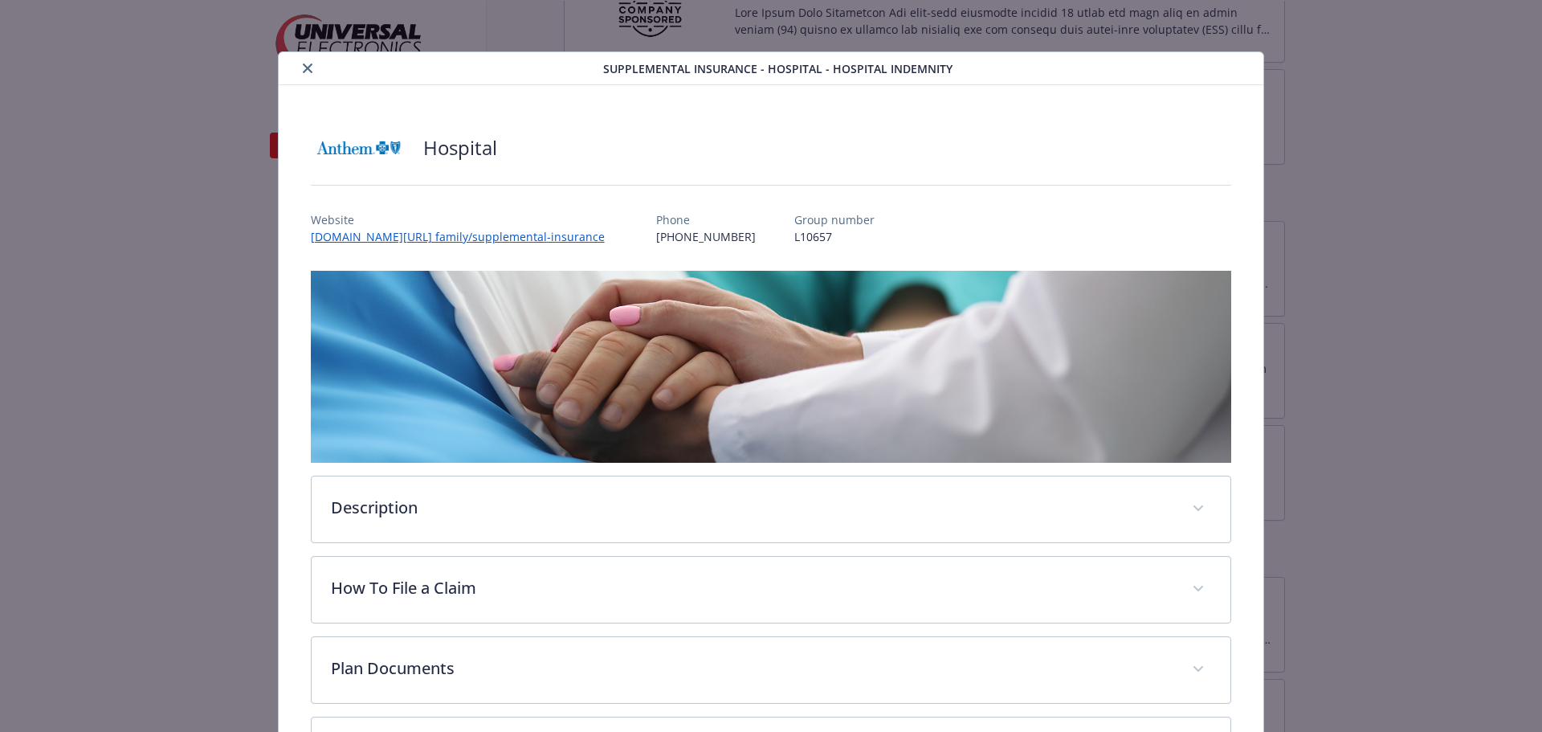  I want to click on div: Description, so click(771, 509).